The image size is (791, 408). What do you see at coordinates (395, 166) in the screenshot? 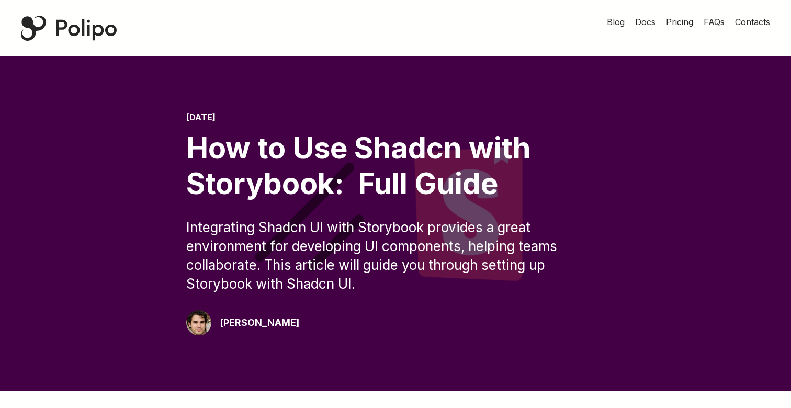
I see `div: How to Use Shadcn with Storybook: Full Guide` at bounding box center [395, 166].